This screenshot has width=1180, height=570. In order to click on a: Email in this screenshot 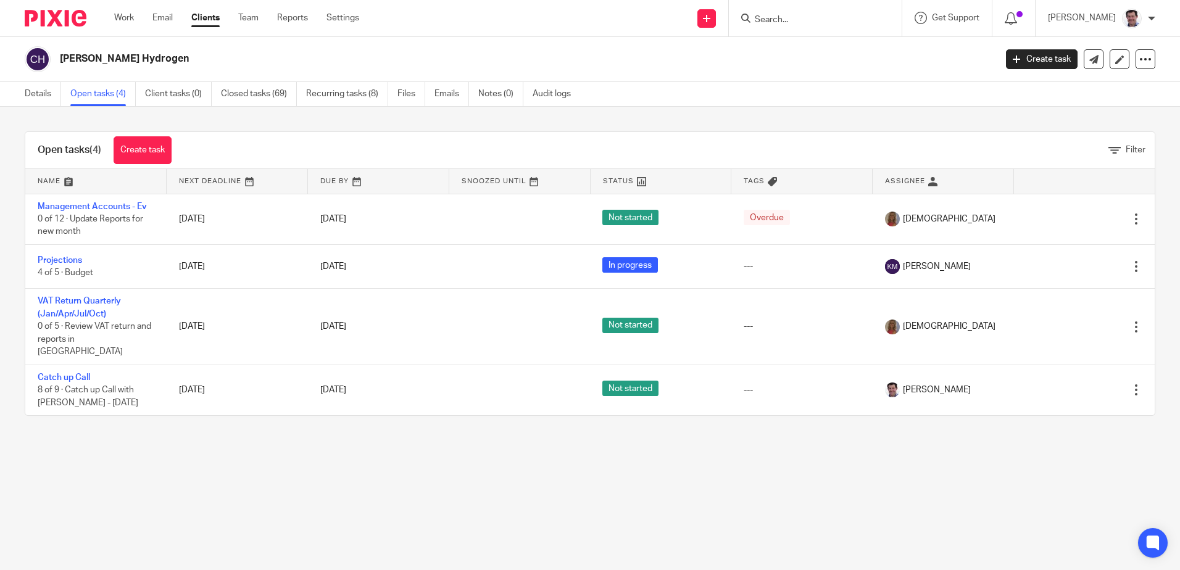, I will do `click(162, 18)`.